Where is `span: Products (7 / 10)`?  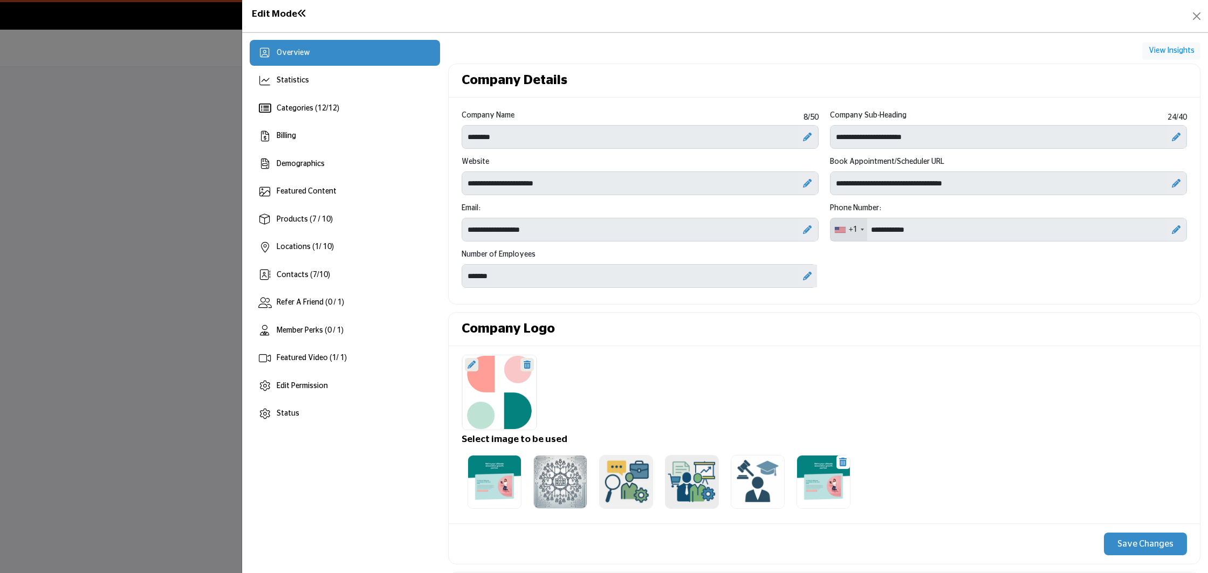 span: Products (7 / 10) is located at coordinates (305, 220).